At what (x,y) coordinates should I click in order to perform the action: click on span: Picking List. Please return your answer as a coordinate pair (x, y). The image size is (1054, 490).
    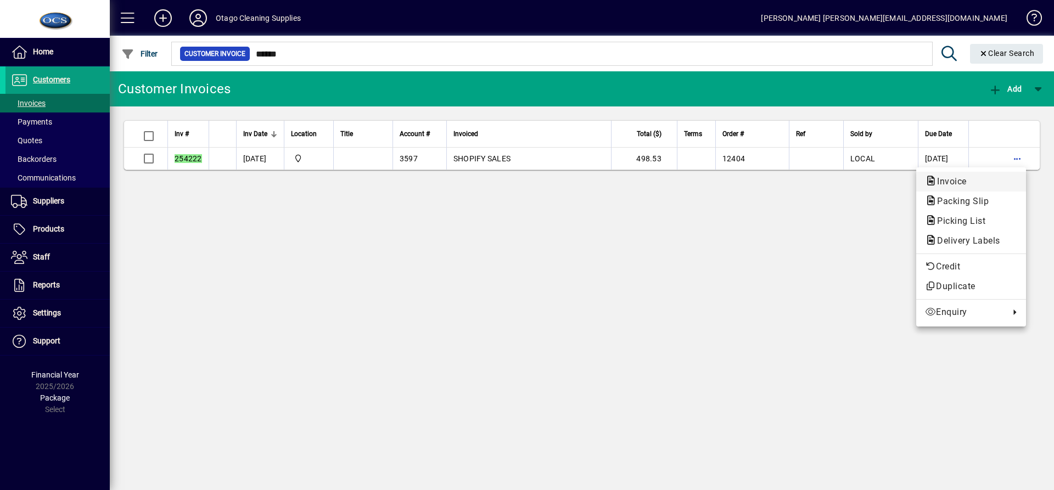
    Looking at the image, I should click on (958, 221).